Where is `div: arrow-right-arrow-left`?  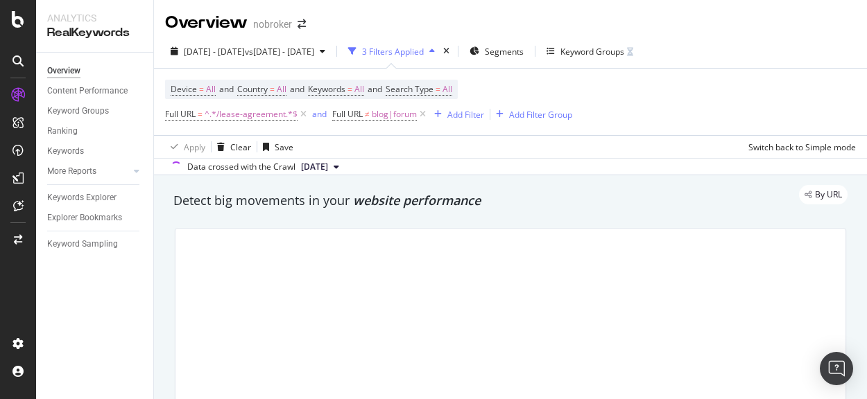
div: arrow-right-arrow-left is located at coordinates (302, 24).